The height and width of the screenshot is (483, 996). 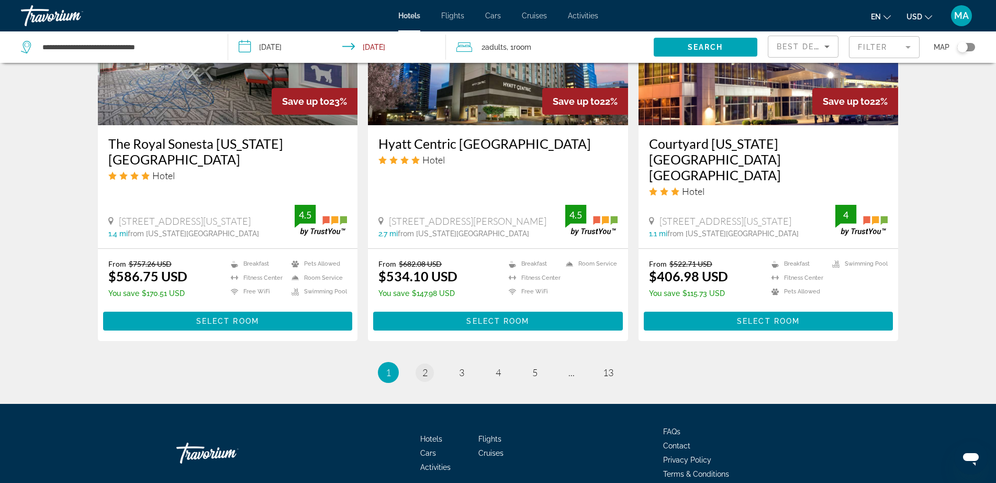 What do you see at coordinates (688, 276) in the screenshot?
I see `ins: $406.98 USD` at bounding box center [688, 276].